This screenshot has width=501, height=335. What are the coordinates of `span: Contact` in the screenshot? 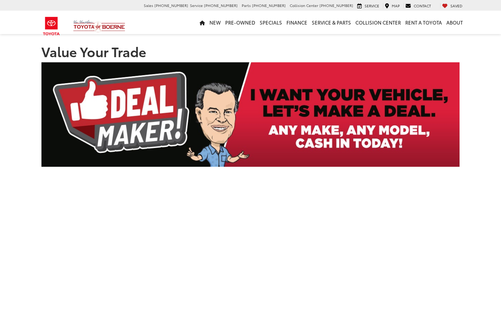 It's located at (422, 6).